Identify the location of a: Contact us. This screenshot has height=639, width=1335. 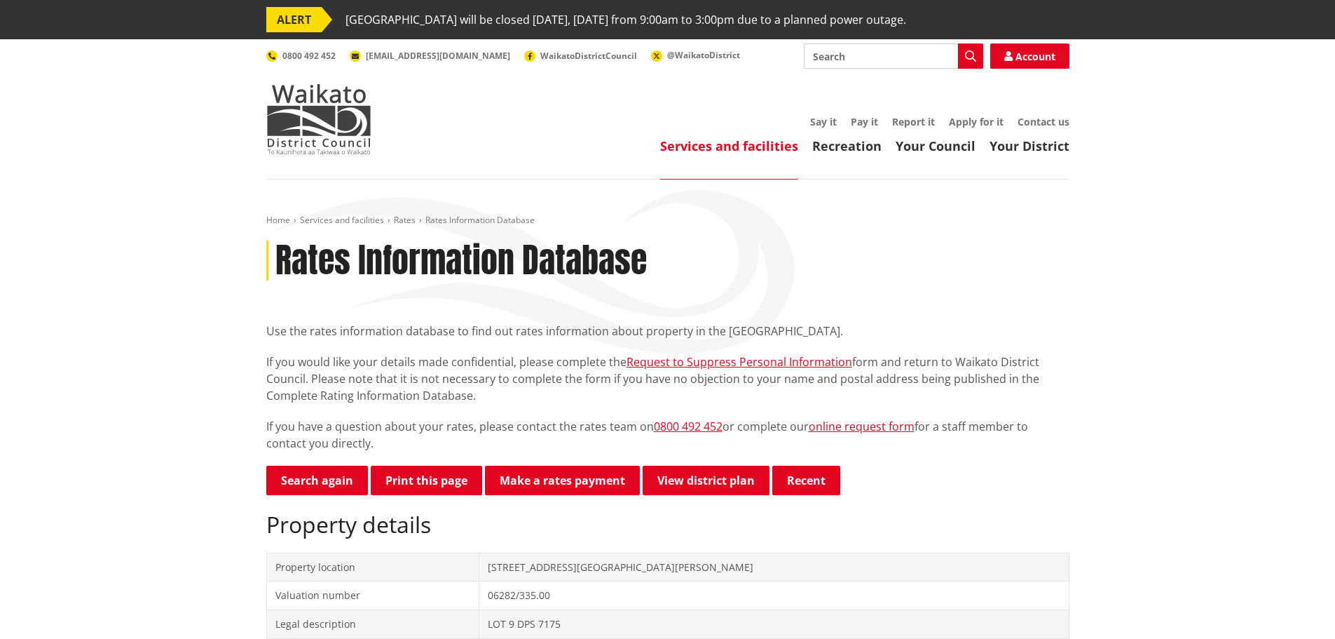
(1044, 121).